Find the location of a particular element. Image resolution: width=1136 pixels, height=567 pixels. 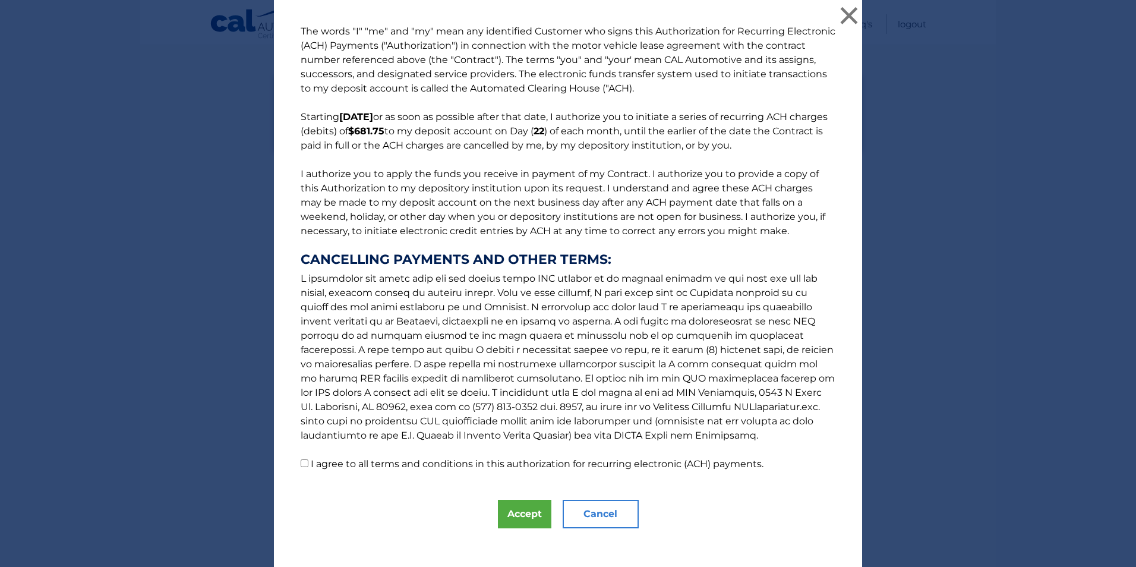

b: 22 is located at coordinates (539, 131).